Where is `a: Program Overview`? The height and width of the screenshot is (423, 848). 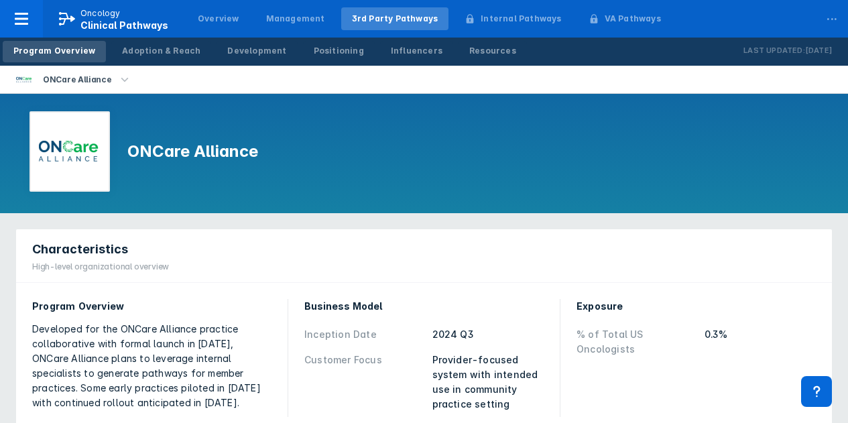
a: Program Overview is located at coordinates (54, 52).